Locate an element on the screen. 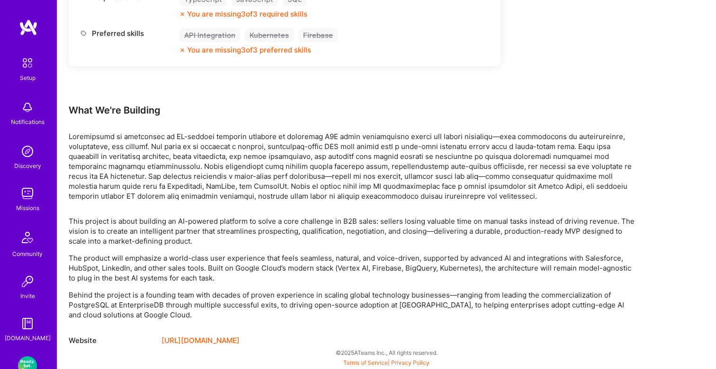 This screenshot has width=716, height=369. img: Community is located at coordinates (27, 238).